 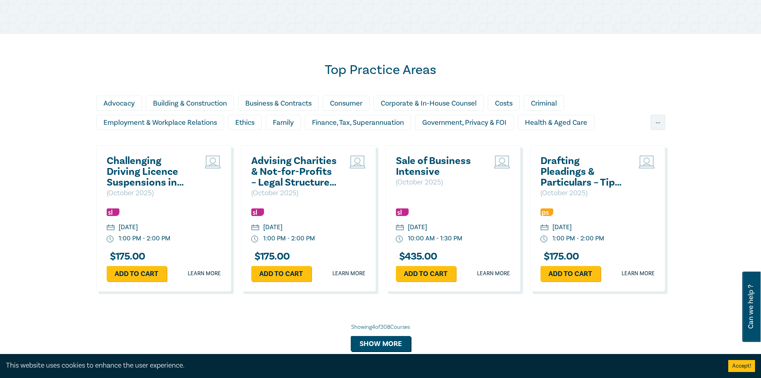 I want to click on button: Show more, so click(x=381, y=343).